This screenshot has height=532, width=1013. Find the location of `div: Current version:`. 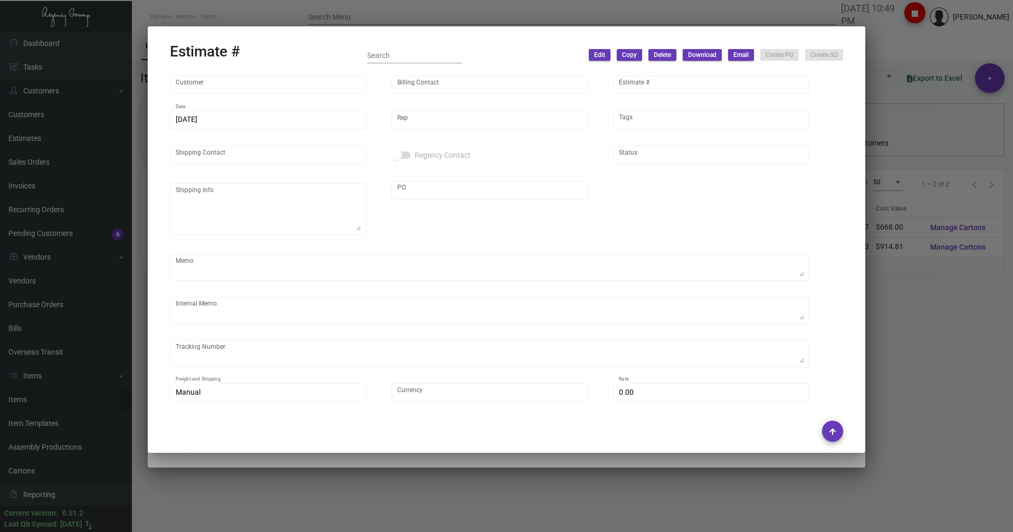

div: Current version: is located at coordinates (31, 513).